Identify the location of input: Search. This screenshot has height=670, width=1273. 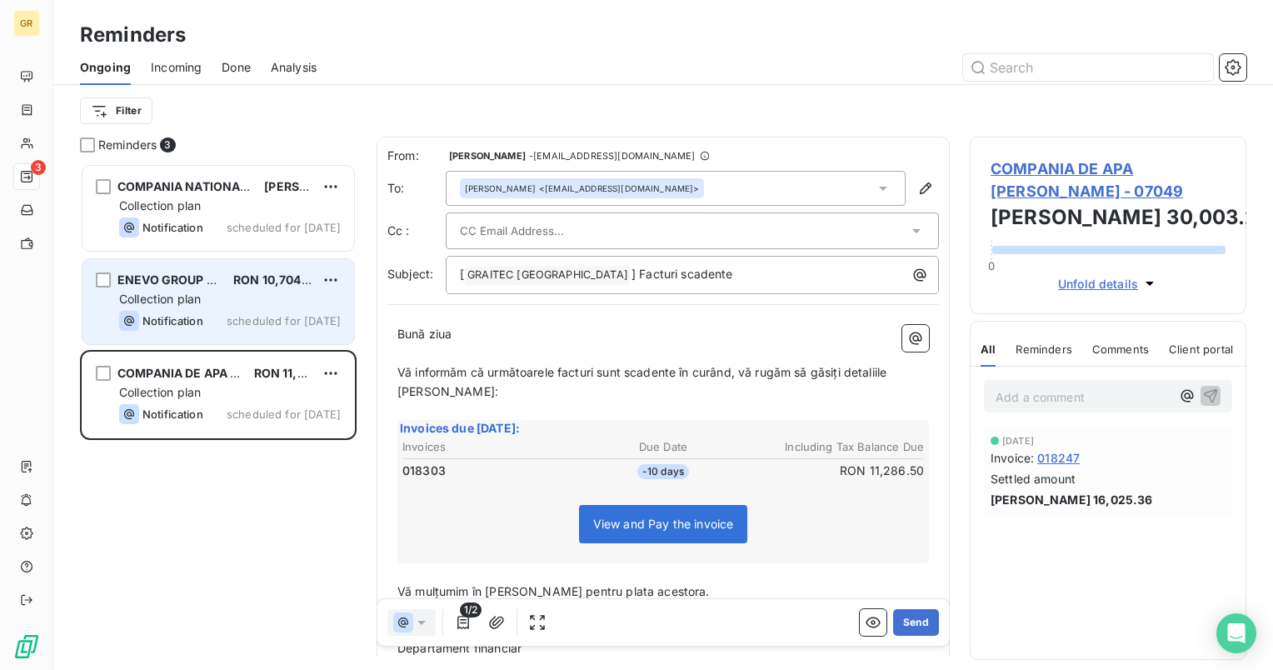
(1088, 67).